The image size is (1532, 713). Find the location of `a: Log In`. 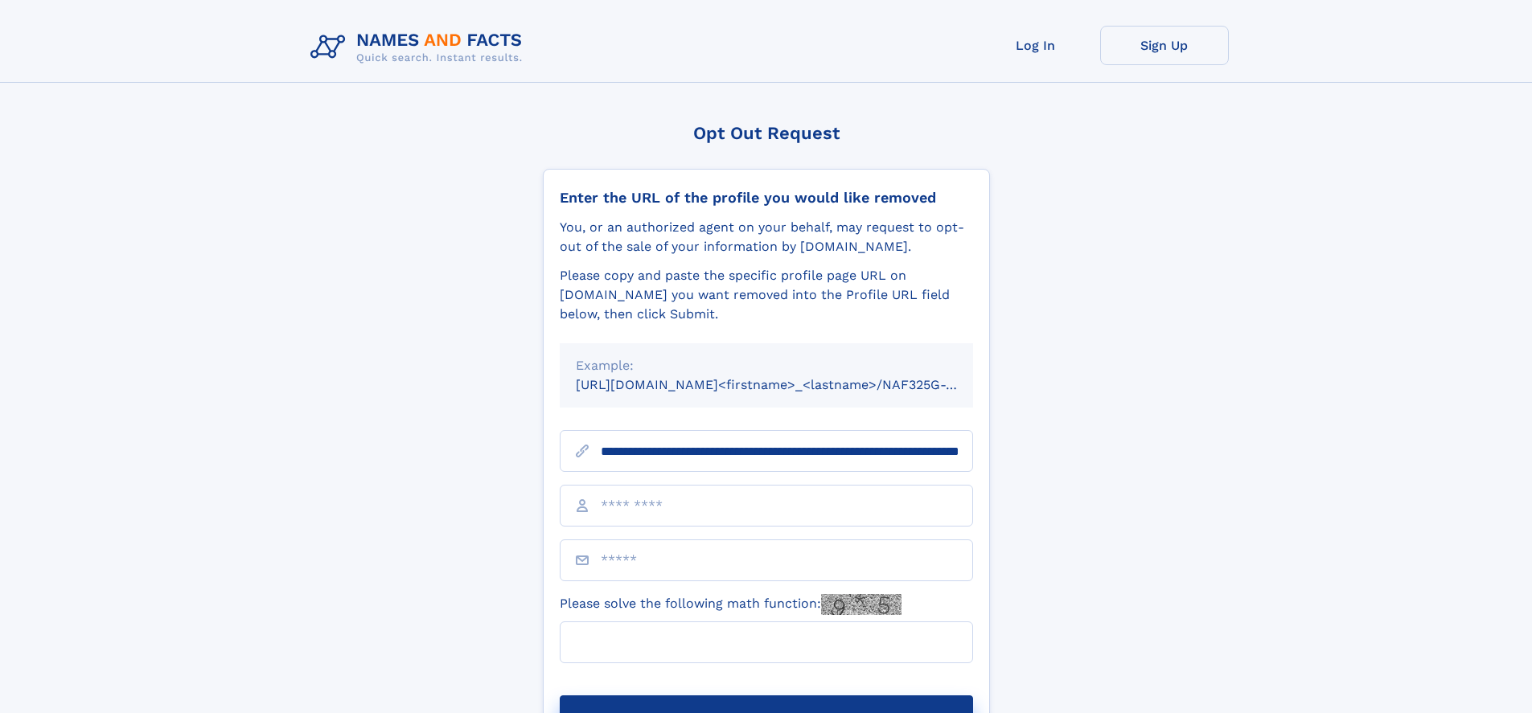

a: Log In is located at coordinates (1036, 45).